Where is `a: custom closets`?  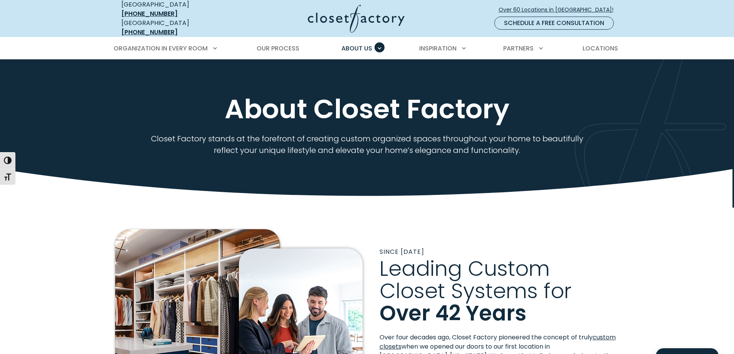 a: custom closets is located at coordinates (498, 342).